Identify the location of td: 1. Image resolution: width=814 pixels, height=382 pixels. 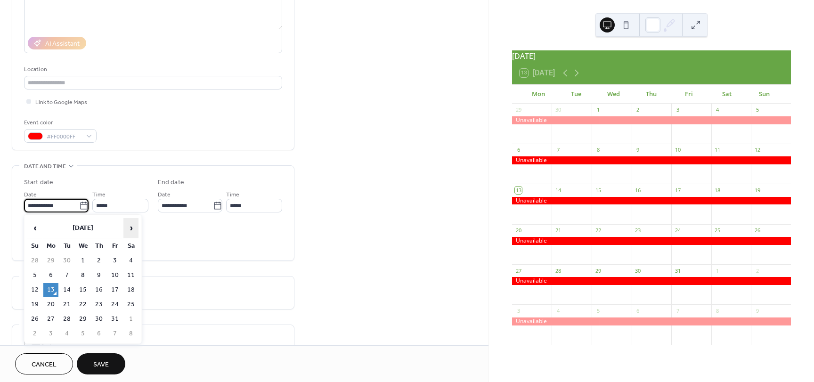
(83, 261).